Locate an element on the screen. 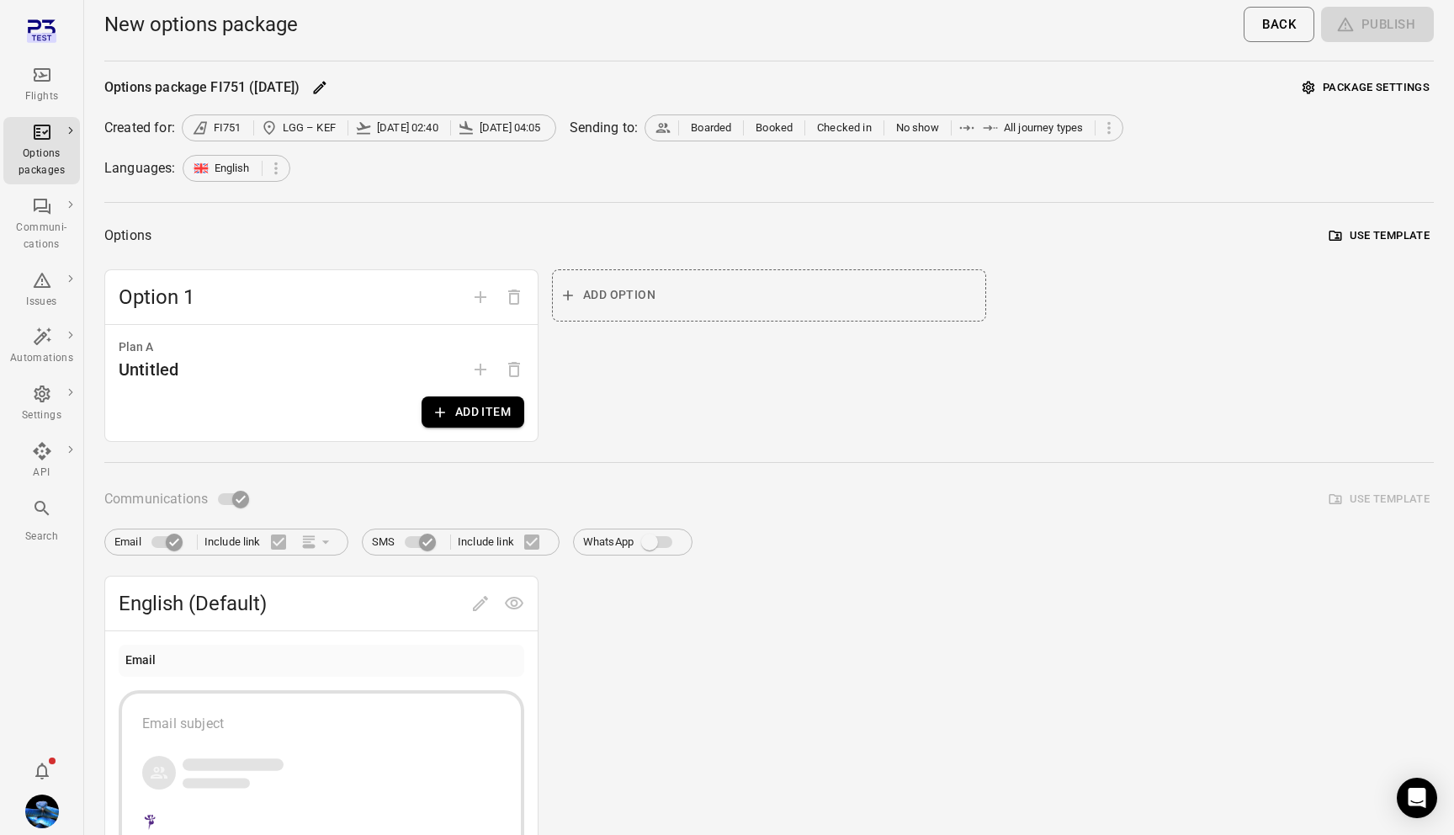  div: Automations is located at coordinates (41, 358).